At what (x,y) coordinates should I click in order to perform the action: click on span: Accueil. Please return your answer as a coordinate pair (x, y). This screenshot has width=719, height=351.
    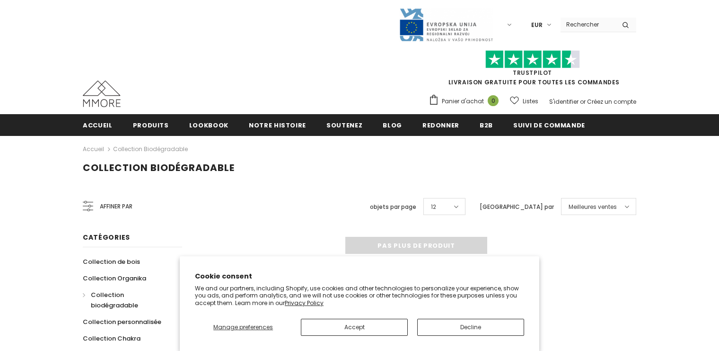
    Looking at the image, I should click on (97, 125).